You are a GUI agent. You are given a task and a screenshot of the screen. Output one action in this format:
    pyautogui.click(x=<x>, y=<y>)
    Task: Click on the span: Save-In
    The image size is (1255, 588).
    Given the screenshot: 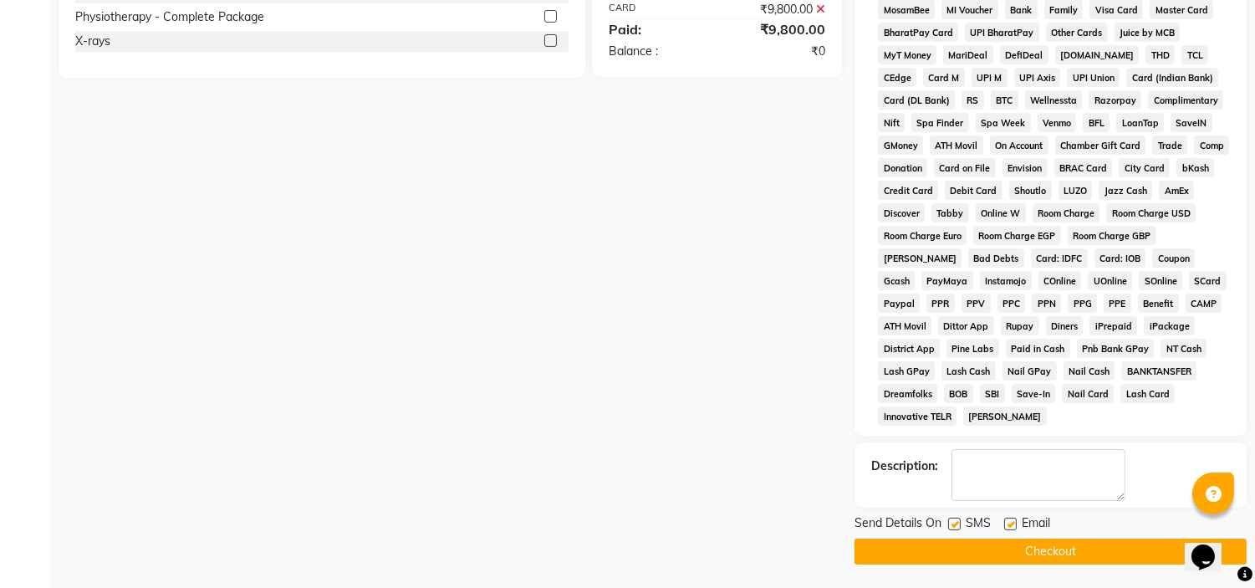 What is the action you would take?
    pyautogui.click(x=1033, y=393)
    